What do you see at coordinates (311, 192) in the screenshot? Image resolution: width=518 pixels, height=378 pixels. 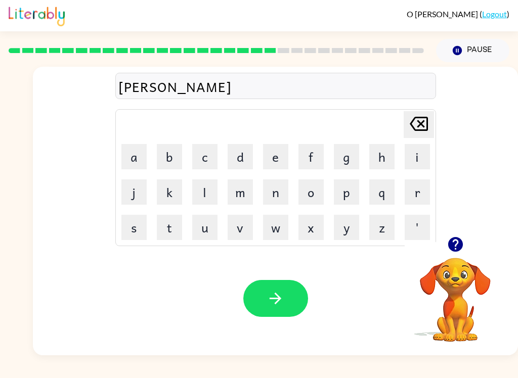 I see `button: o` at bounding box center [311, 192].